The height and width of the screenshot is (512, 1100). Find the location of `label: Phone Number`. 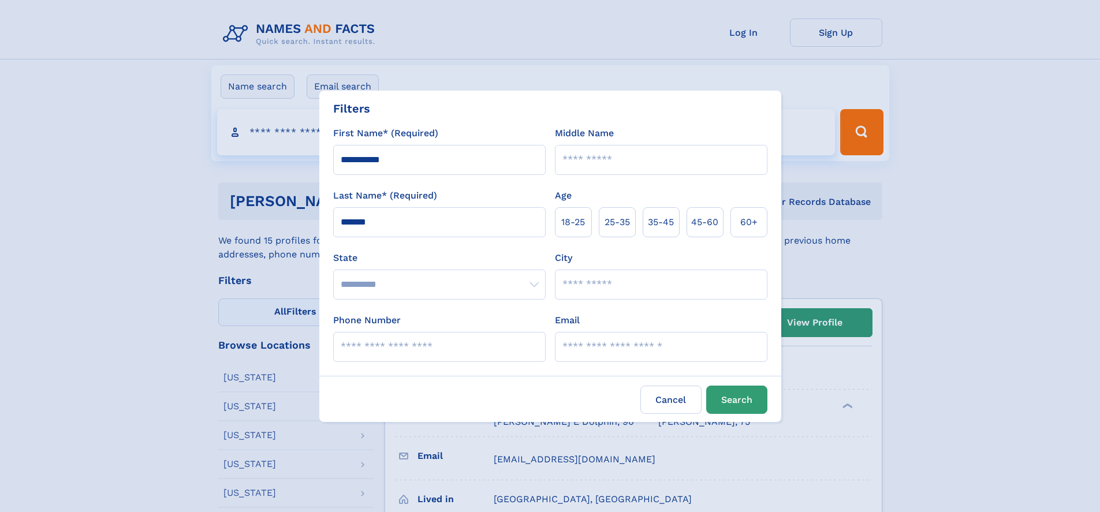

label: Phone Number is located at coordinates (367, 321).